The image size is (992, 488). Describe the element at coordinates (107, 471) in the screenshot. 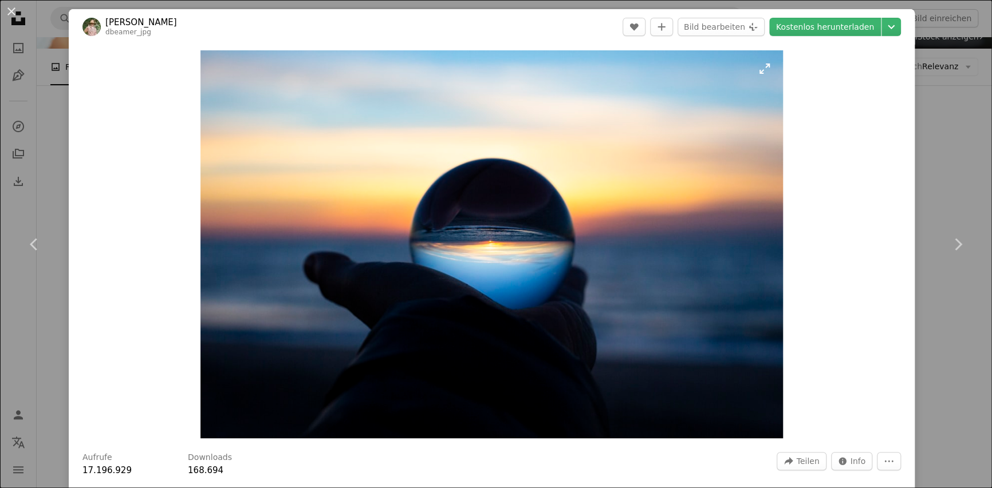

I see `span: 17.196.929` at that location.